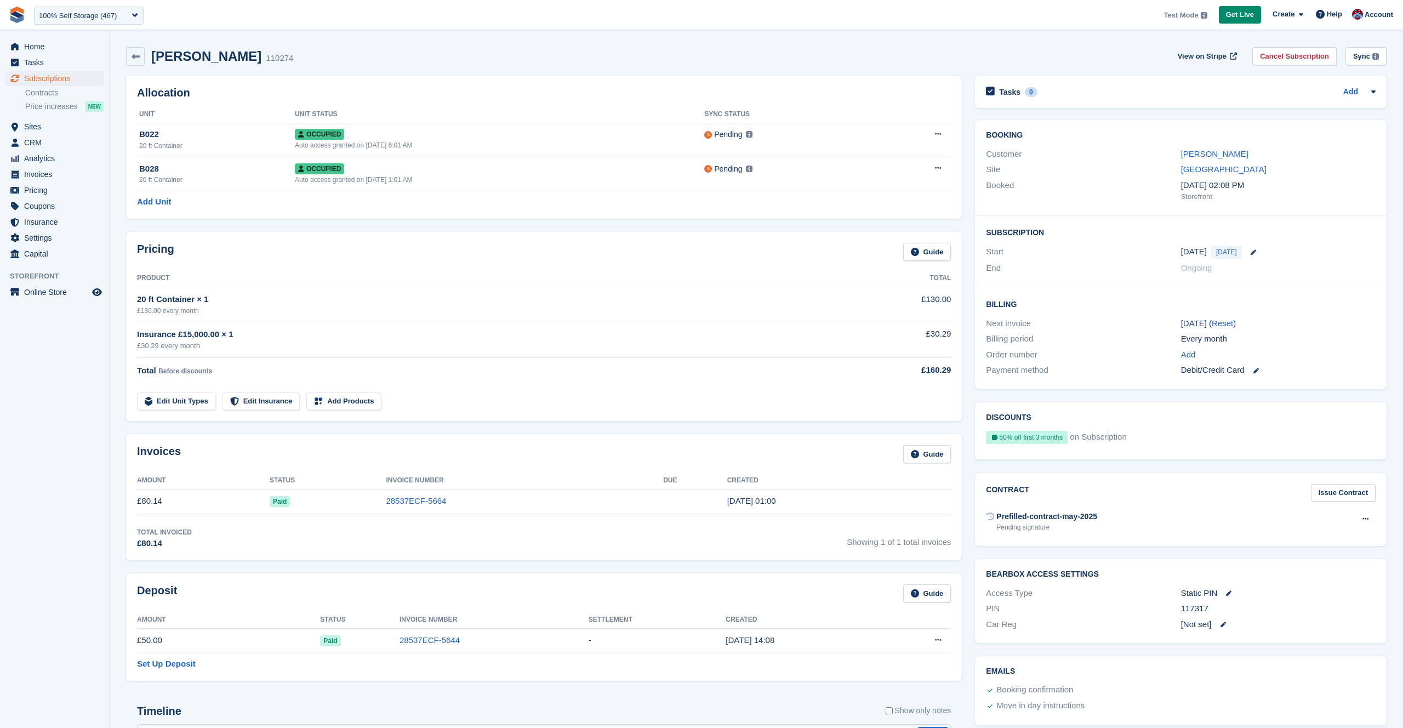 This screenshot has width=1403, height=728. I want to click on div: £30.29 every month, so click(500, 346).